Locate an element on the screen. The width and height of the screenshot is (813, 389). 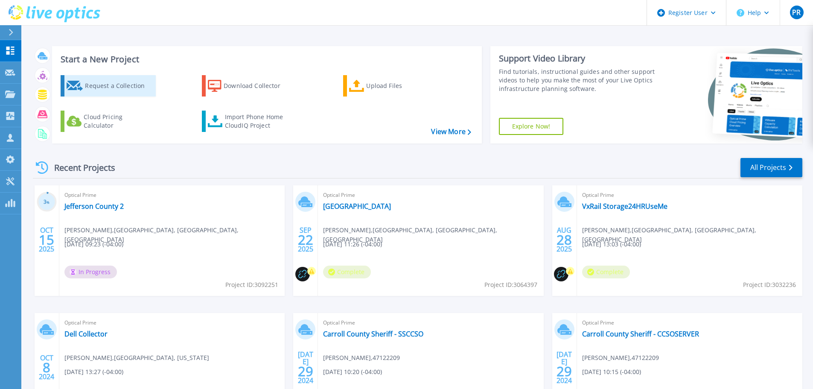
a: VxRail Storage24HRUseMe is located at coordinates (625, 206).